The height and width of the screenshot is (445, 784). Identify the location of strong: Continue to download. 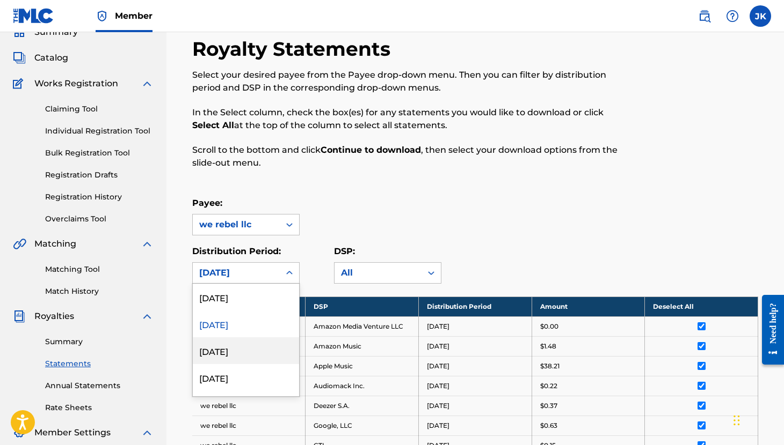
(370, 150).